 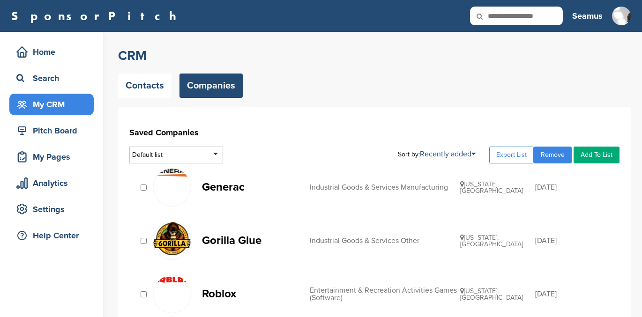 What do you see at coordinates (172, 280) in the screenshot?
I see `img: 220px roblox logo 2017.svg` at bounding box center [172, 280].